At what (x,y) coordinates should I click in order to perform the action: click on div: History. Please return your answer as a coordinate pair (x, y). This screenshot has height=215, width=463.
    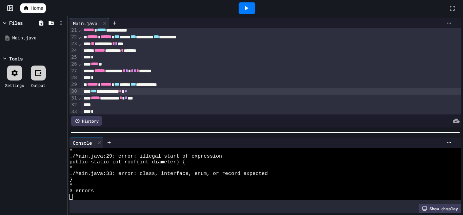
    Looking at the image, I should click on (86, 121).